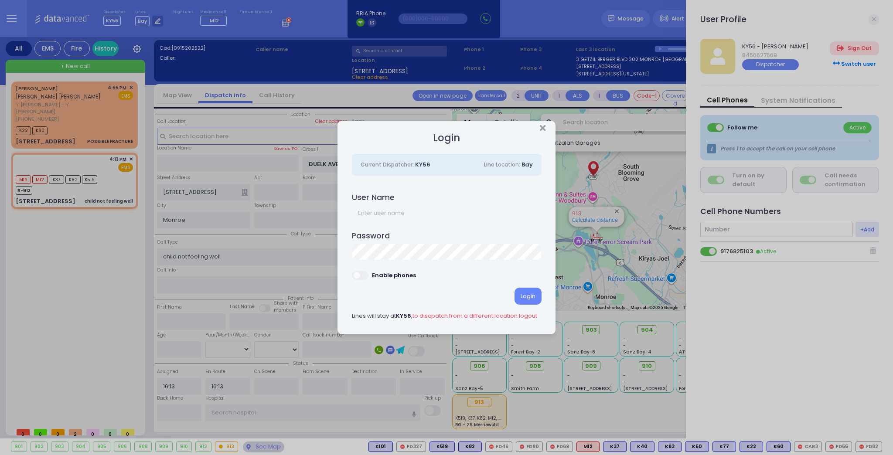 The height and width of the screenshot is (455, 893). I want to click on h4: Password, so click(447, 236).